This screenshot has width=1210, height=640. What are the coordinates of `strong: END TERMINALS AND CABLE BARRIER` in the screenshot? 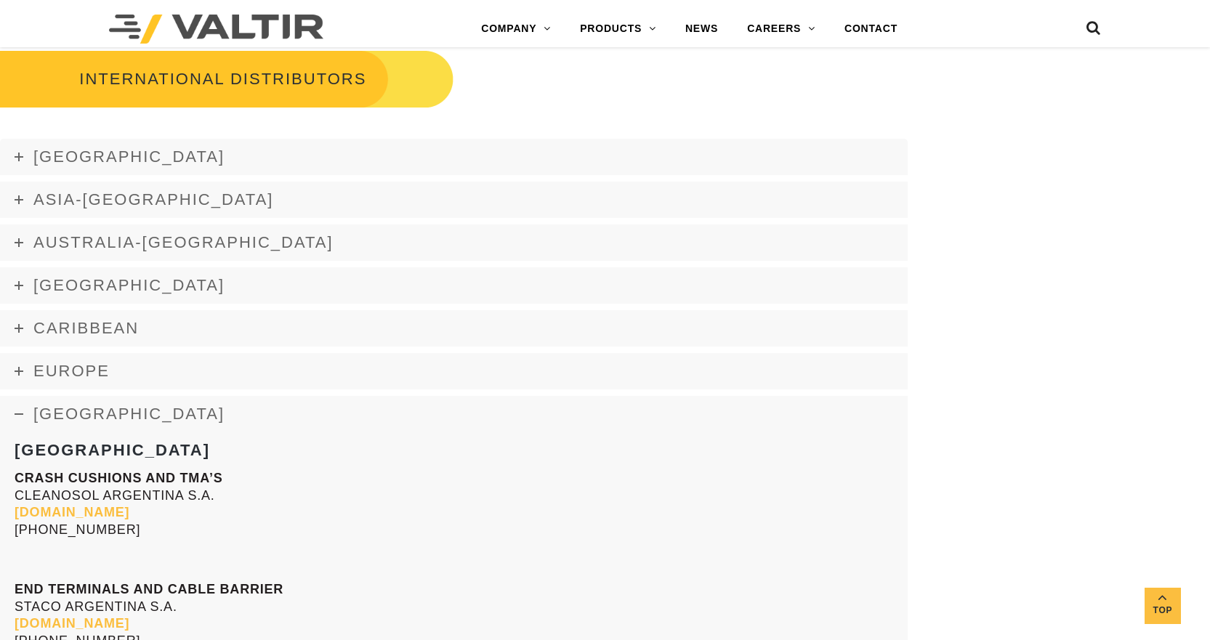 It's located at (149, 589).